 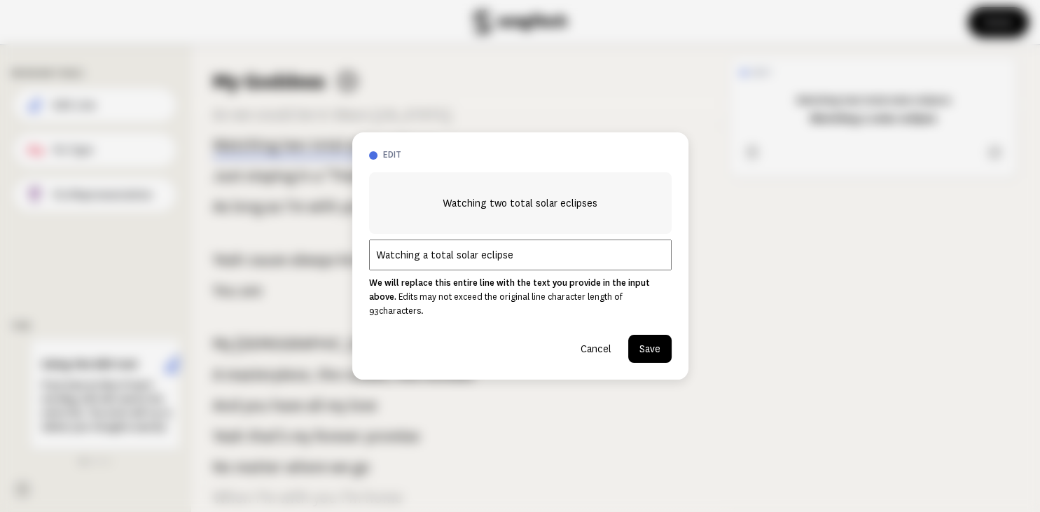 What do you see at coordinates (496, 304) in the screenshot?
I see `span: Edits may not exceed the original line character length of 93 characters.` at bounding box center [496, 304].